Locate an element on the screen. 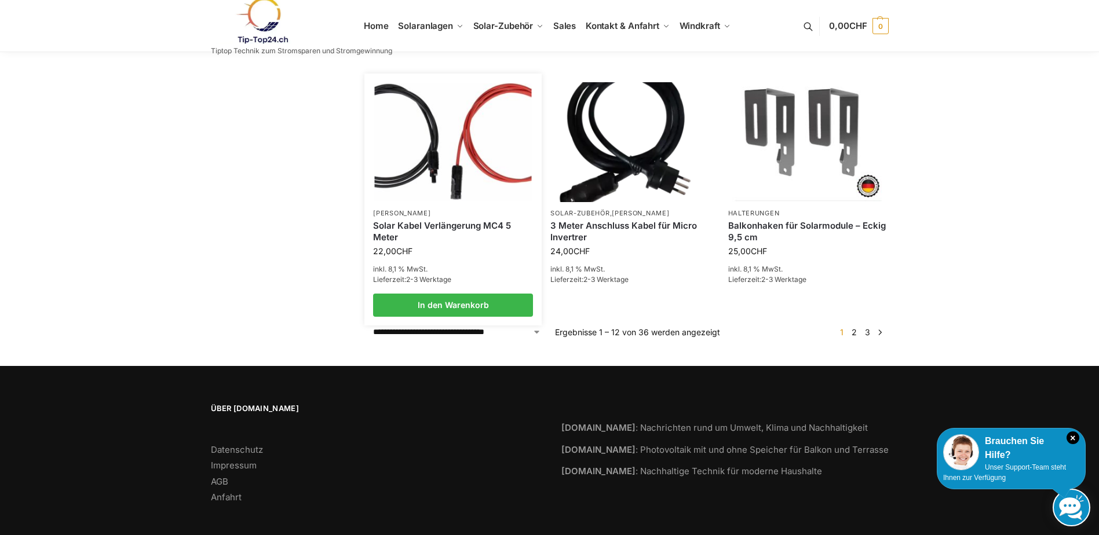 This screenshot has height=535, width=1099. bdi: 22,00 is located at coordinates (393, 251).